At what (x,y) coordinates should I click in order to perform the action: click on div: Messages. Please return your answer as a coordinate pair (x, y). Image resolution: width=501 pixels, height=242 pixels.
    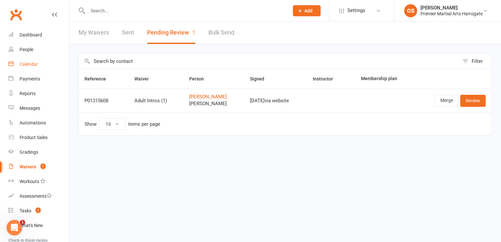
    Looking at the image, I should click on (30, 108).